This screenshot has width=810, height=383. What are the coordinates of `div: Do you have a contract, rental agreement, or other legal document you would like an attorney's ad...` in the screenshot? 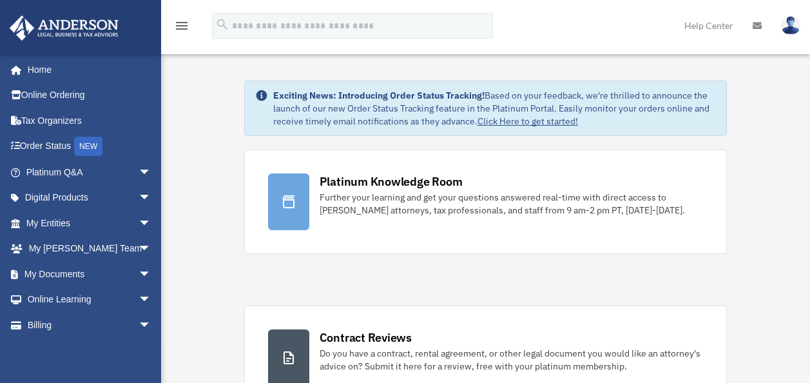 It's located at (512, 359).